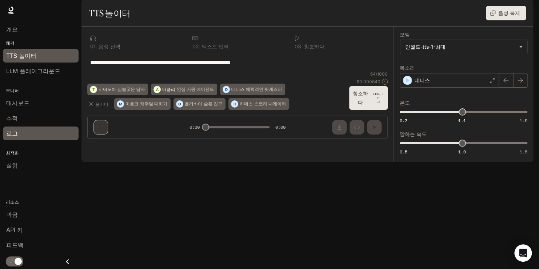 This screenshot has width=539, height=269. Describe the element at coordinates (109, 13) in the screenshot. I see `h1: TTS 놀이터` at that location.